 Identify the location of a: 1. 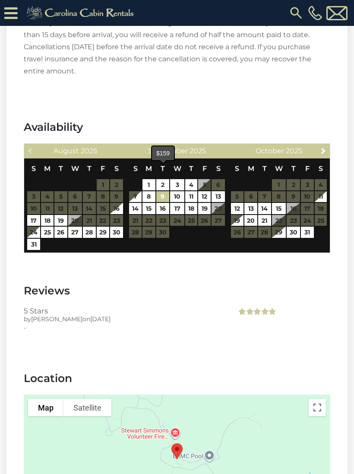
(149, 185).